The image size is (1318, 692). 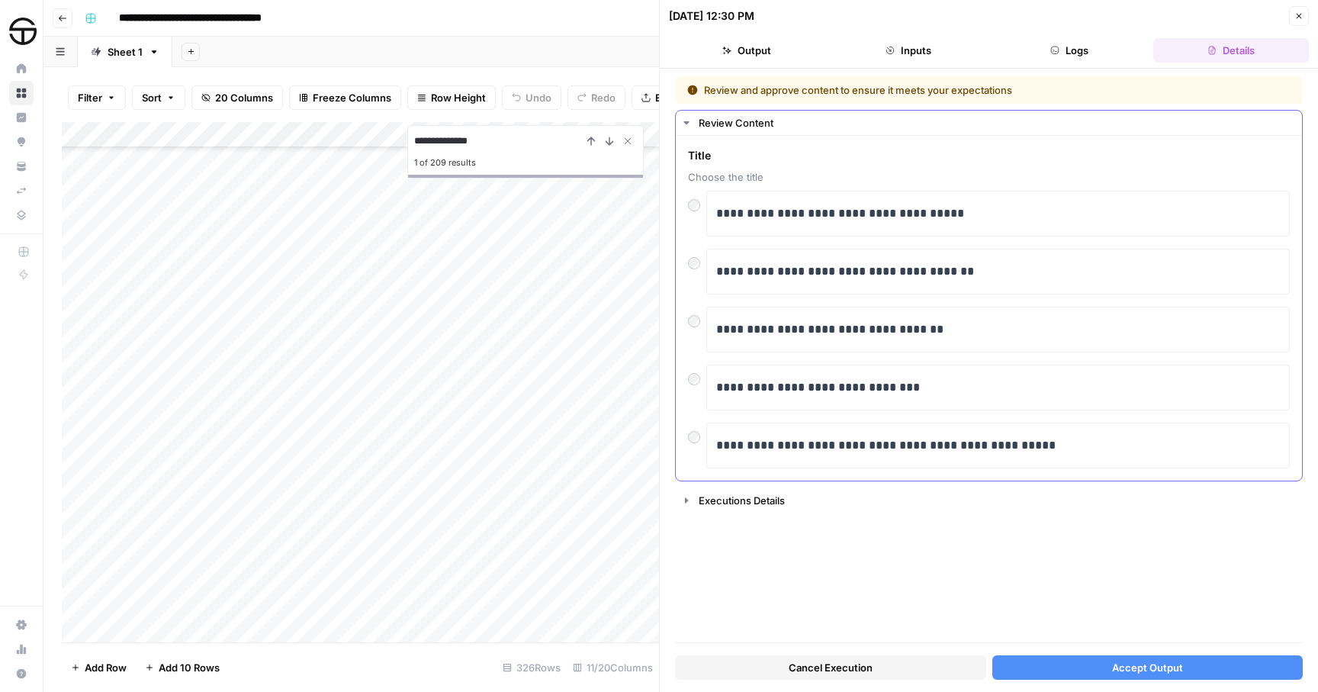 I want to click on span: Sort, so click(x=152, y=98).